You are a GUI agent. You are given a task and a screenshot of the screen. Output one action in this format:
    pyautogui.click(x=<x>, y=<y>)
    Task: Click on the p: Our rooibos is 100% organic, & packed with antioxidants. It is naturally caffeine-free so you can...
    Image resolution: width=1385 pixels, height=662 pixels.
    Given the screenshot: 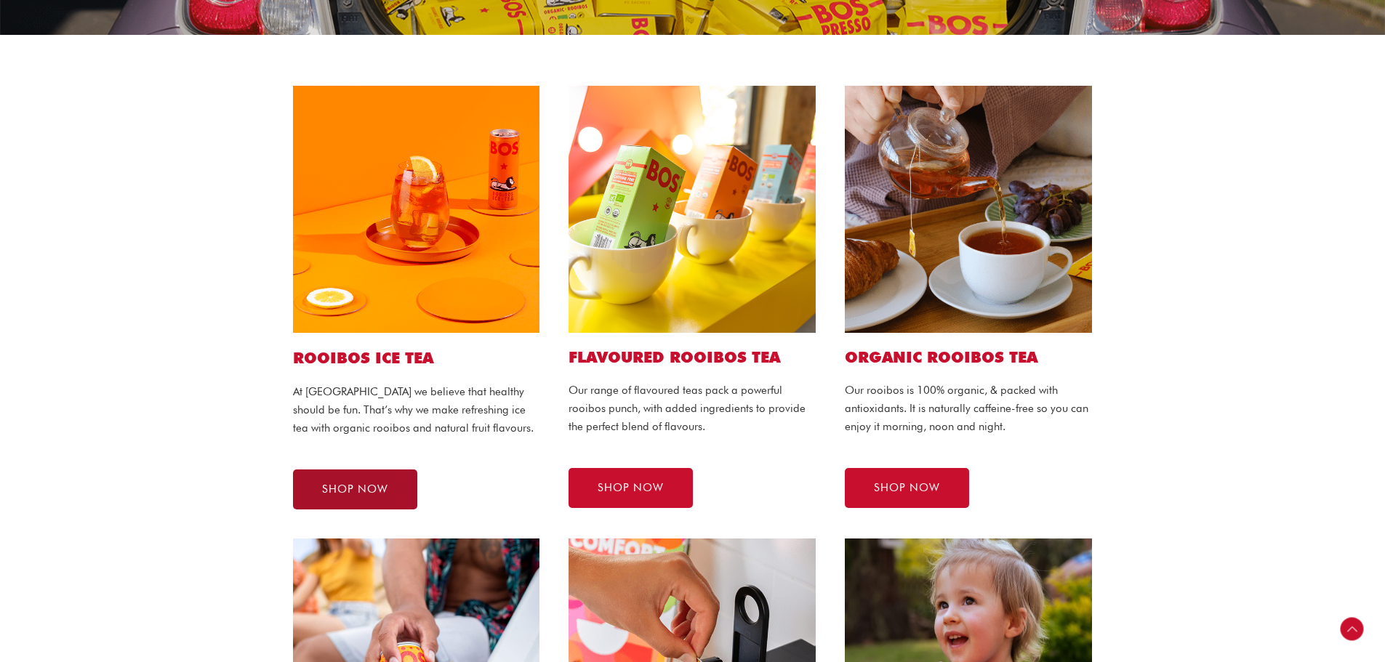 What is the action you would take?
    pyautogui.click(x=968, y=408)
    